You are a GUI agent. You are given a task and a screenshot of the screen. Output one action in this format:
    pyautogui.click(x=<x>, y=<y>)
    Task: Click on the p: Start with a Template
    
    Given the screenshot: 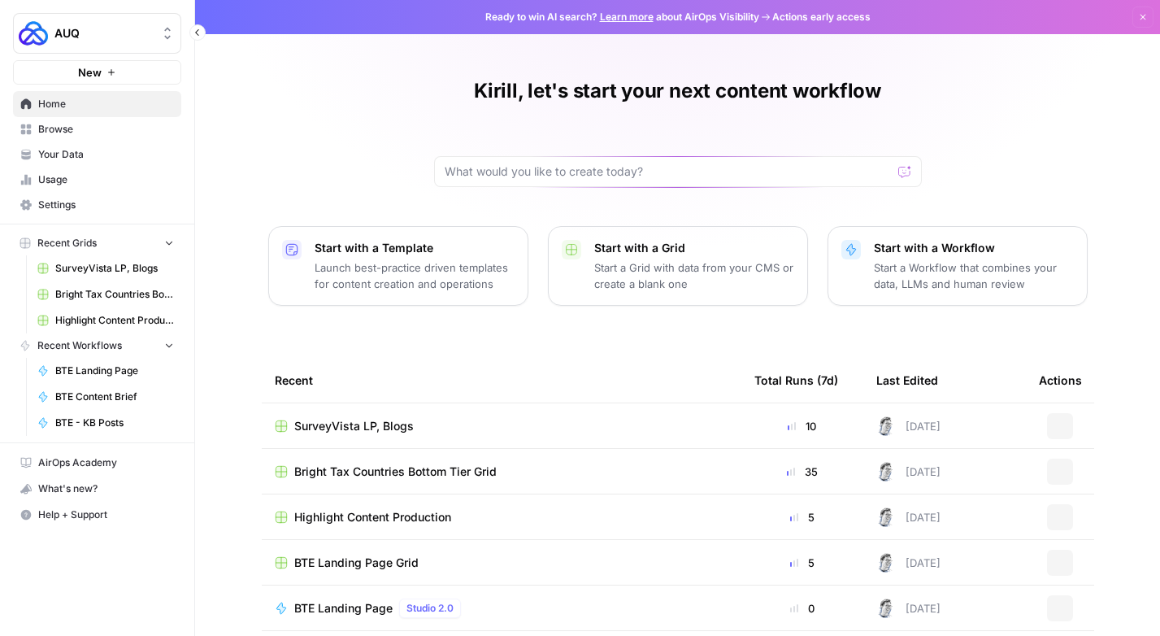 What is the action you would take?
    pyautogui.click(x=415, y=248)
    